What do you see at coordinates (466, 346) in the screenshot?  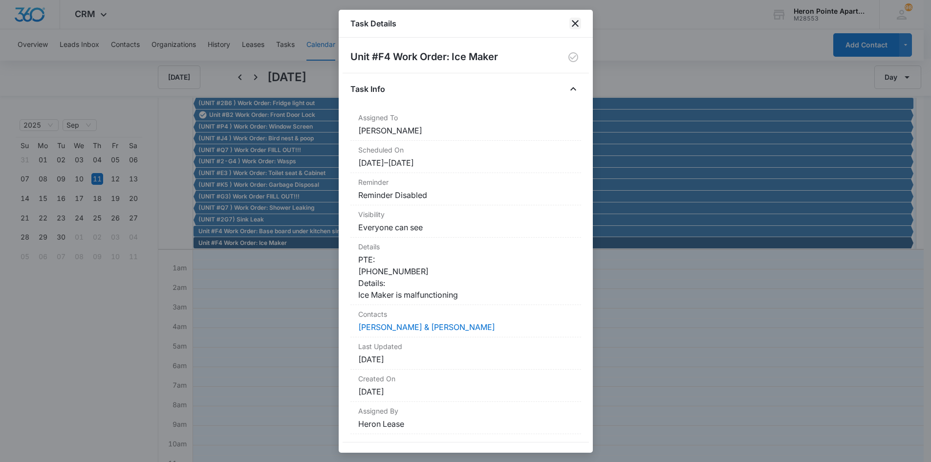 I see `dt: Last Updated` at bounding box center [466, 346].